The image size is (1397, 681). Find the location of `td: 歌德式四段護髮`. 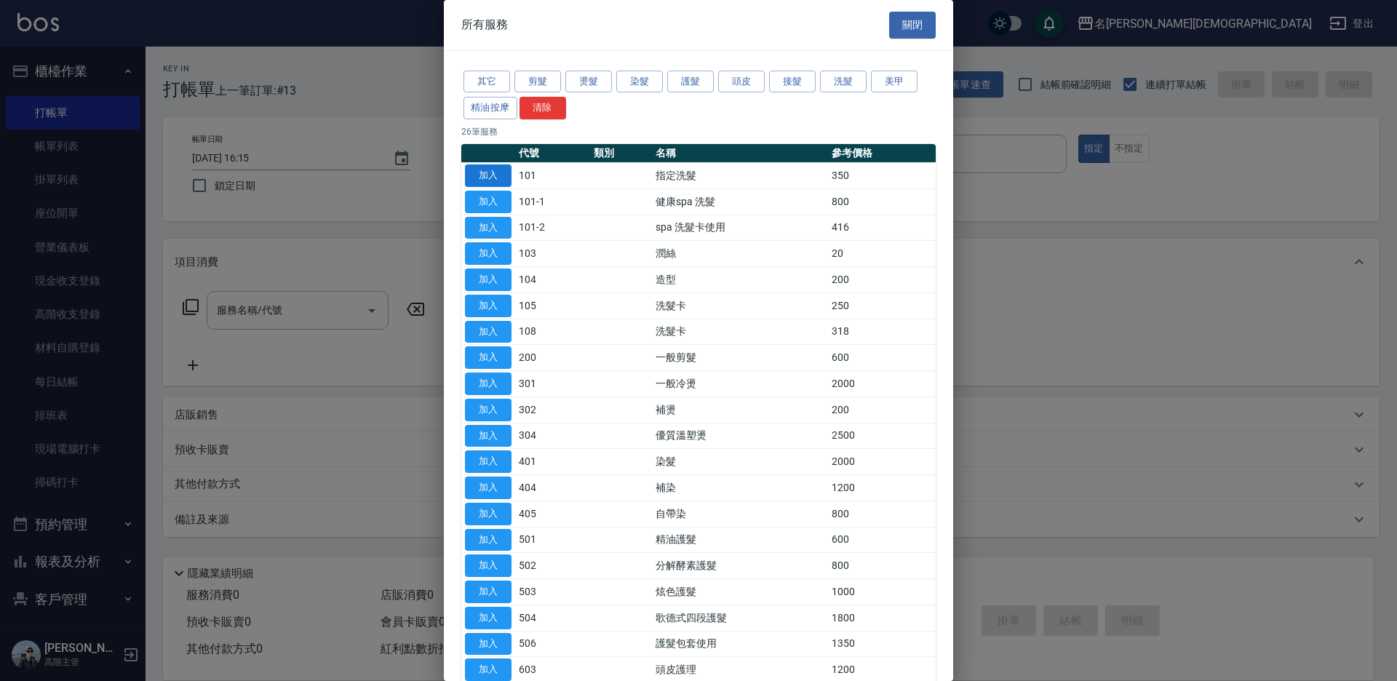

td: 歌德式四段護髮 is located at coordinates (740, 618).